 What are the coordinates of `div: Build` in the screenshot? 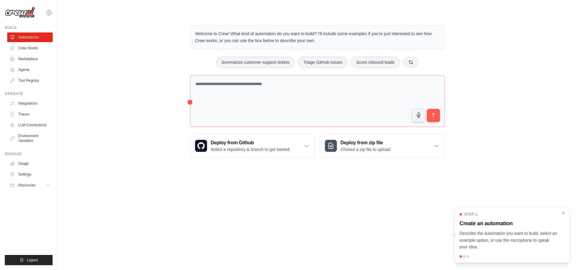 It's located at (29, 28).